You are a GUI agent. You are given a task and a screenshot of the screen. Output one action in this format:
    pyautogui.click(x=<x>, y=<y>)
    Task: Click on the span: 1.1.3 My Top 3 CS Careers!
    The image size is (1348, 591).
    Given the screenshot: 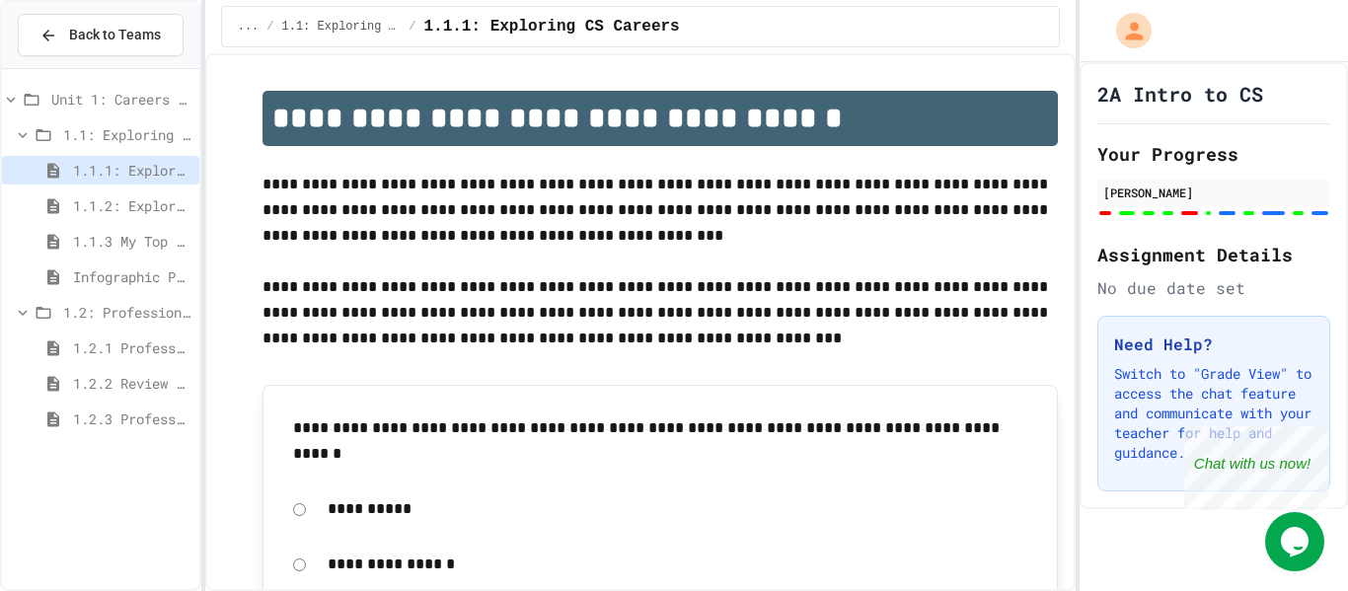 What is the action you would take?
    pyautogui.click(x=132, y=241)
    